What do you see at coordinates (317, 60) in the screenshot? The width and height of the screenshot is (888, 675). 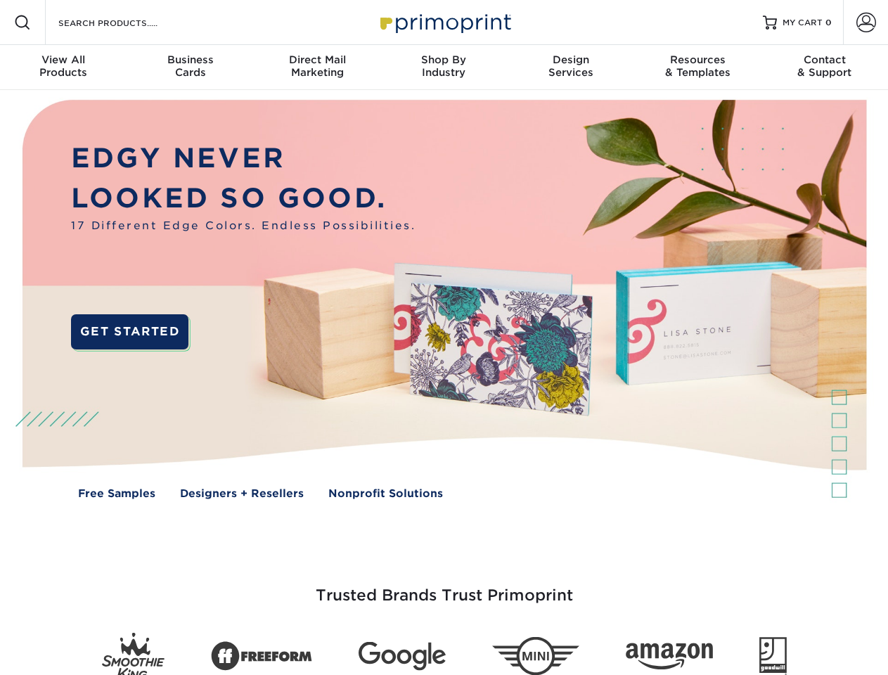 I see `span: Direct Mail` at bounding box center [317, 60].